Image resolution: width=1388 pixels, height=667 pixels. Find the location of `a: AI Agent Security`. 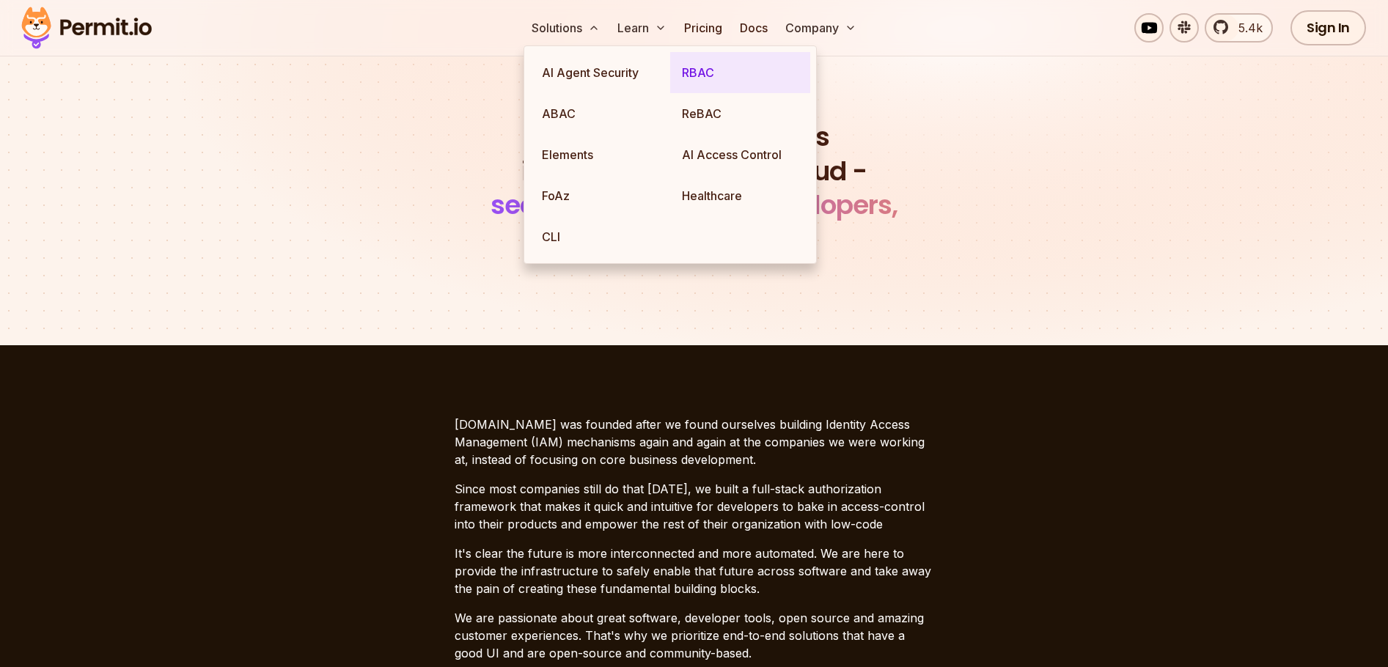

a: AI Agent Security is located at coordinates (600, 73).